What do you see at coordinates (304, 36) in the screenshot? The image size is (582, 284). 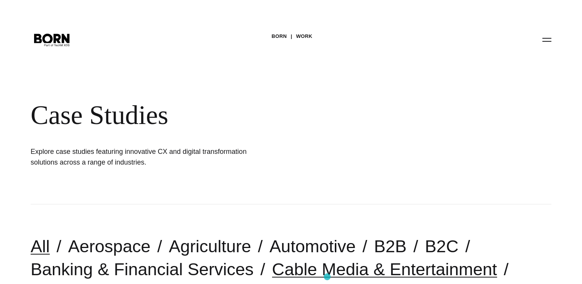 I see `a: Work` at bounding box center [304, 36].